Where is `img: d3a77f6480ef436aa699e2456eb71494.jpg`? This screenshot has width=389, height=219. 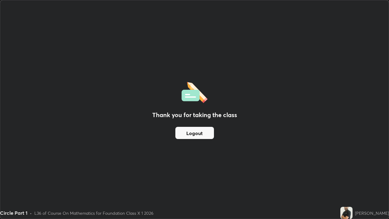 img: d3a77f6480ef436aa699e2456eb71494.jpg is located at coordinates (347, 213).